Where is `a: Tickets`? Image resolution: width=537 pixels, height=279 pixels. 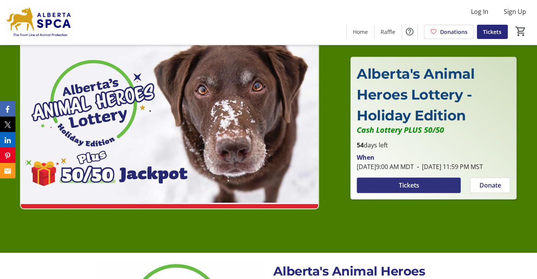 a: Tickets is located at coordinates (492, 32).